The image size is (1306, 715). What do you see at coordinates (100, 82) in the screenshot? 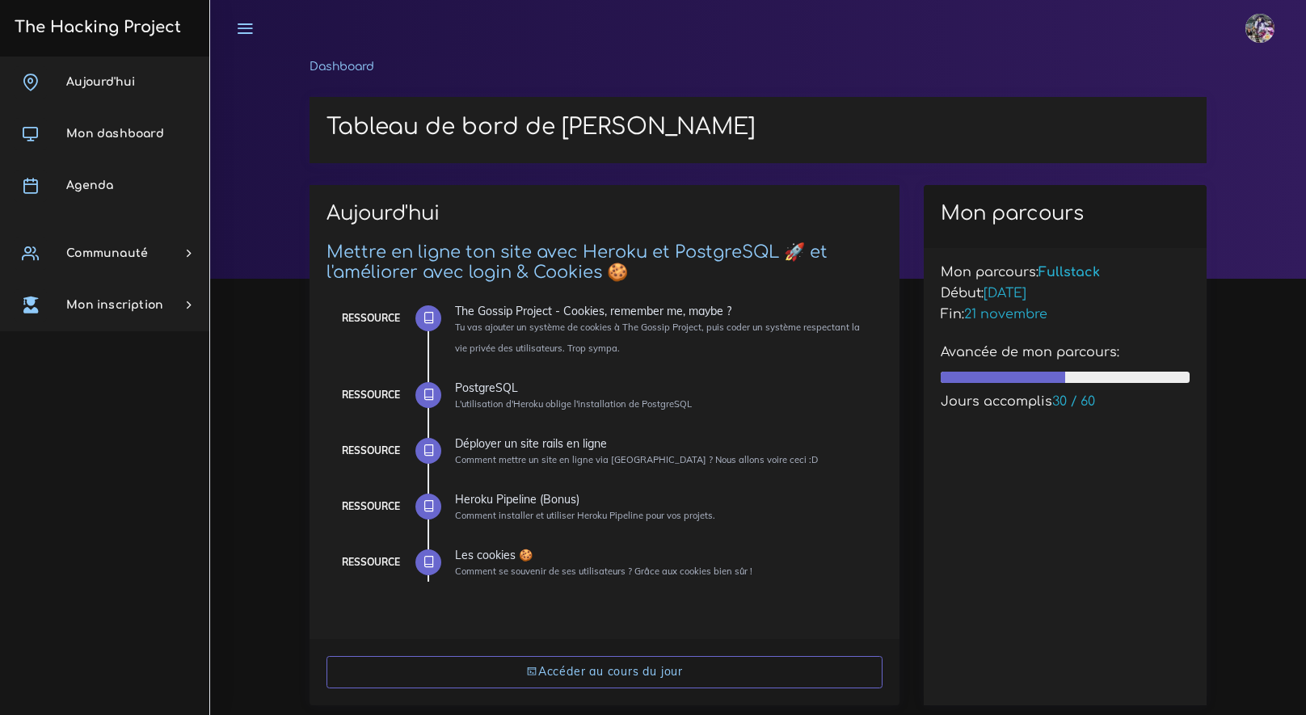
I see `span: Aujourd'hui` at bounding box center [100, 82].